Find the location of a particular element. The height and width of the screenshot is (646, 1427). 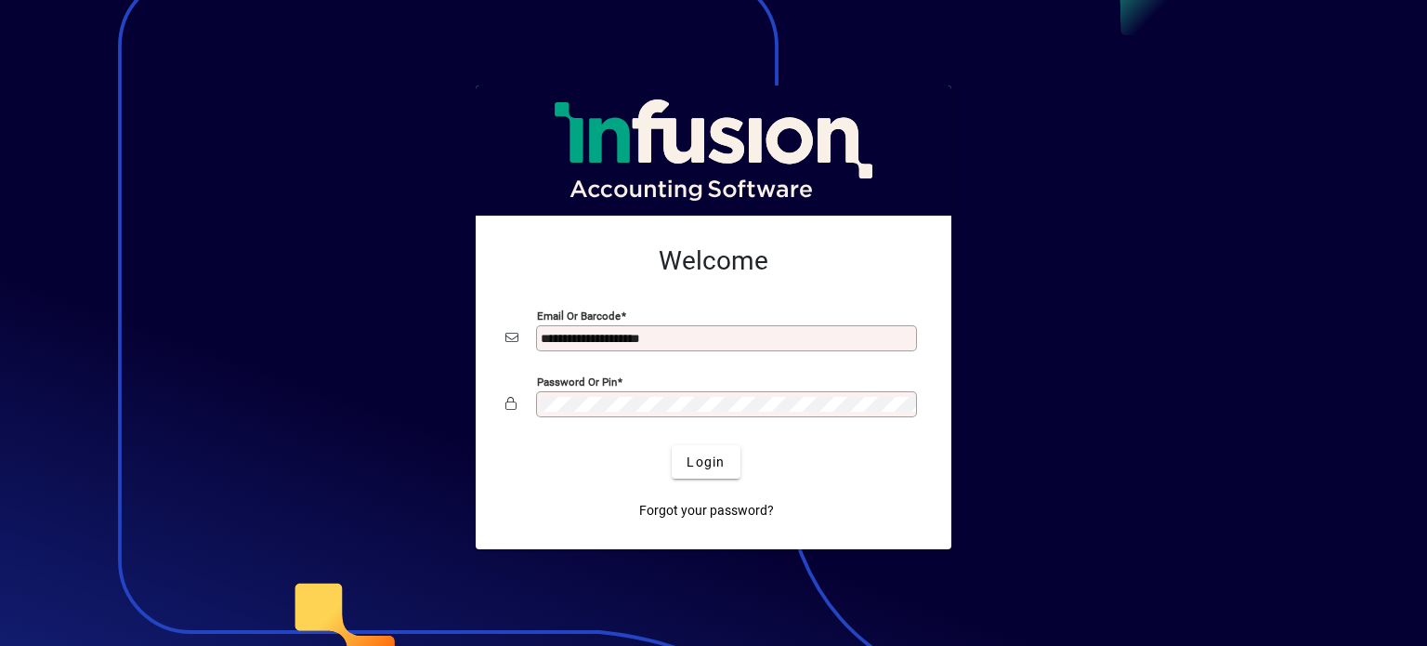

h2: Welcome is located at coordinates (714, 261).